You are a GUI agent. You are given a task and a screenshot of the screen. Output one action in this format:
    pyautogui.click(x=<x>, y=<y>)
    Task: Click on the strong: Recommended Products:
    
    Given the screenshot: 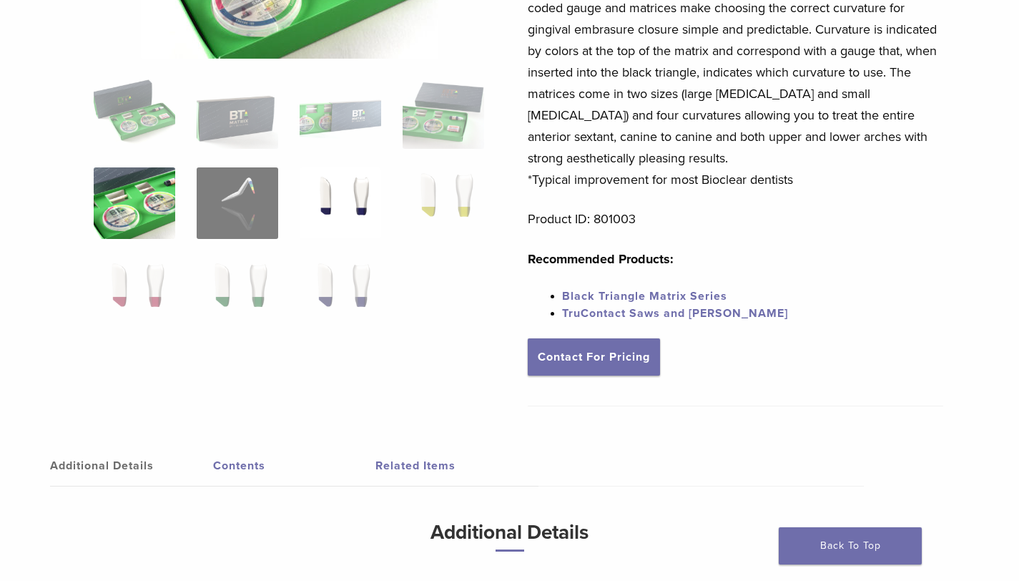 What is the action you would take?
    pyautogui.click(x=601, y=259)
    